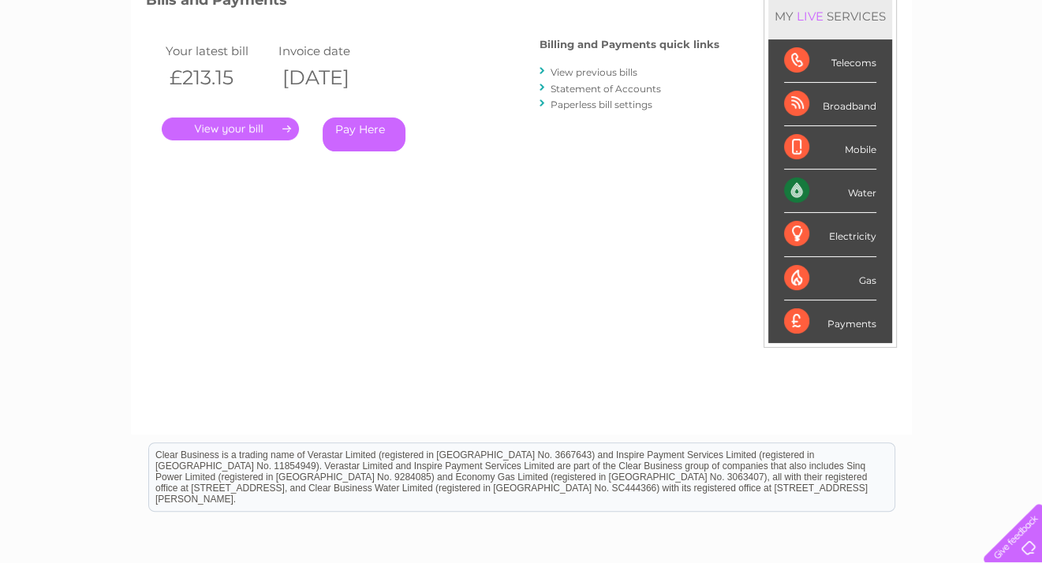 This screenshot has width=1042, height=563. I want to click on img: logo.png, so click(76, 65).